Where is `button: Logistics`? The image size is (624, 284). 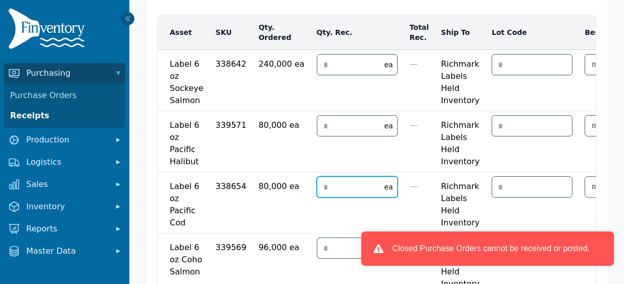 button: Logistics is located at coordinates (65, 162).